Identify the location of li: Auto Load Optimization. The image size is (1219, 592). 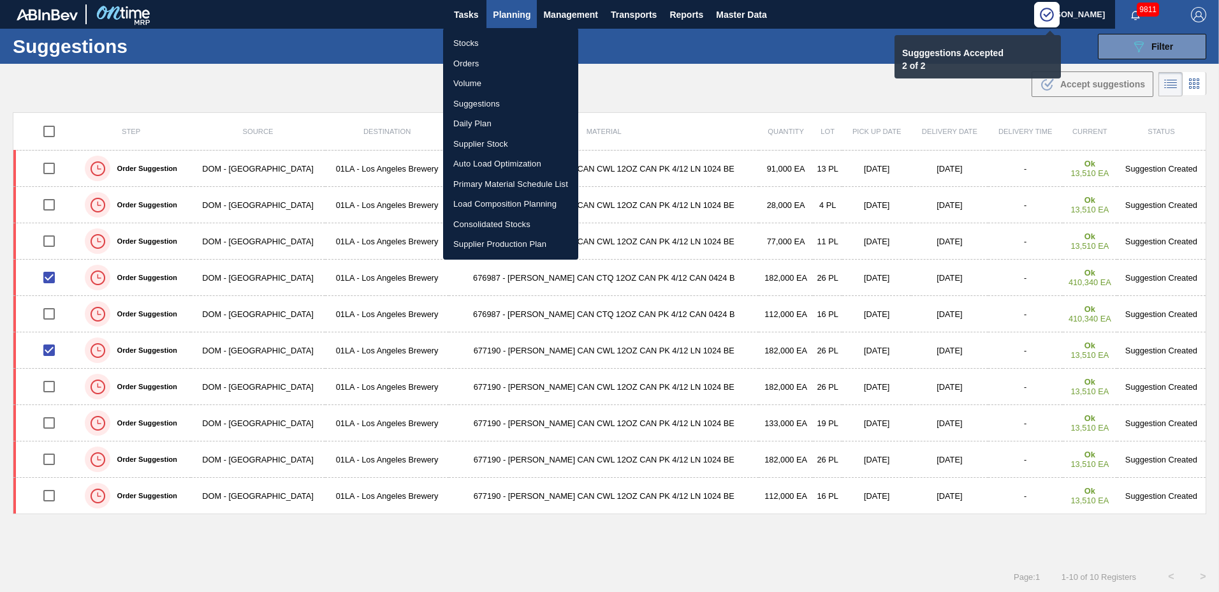
(511, 164).